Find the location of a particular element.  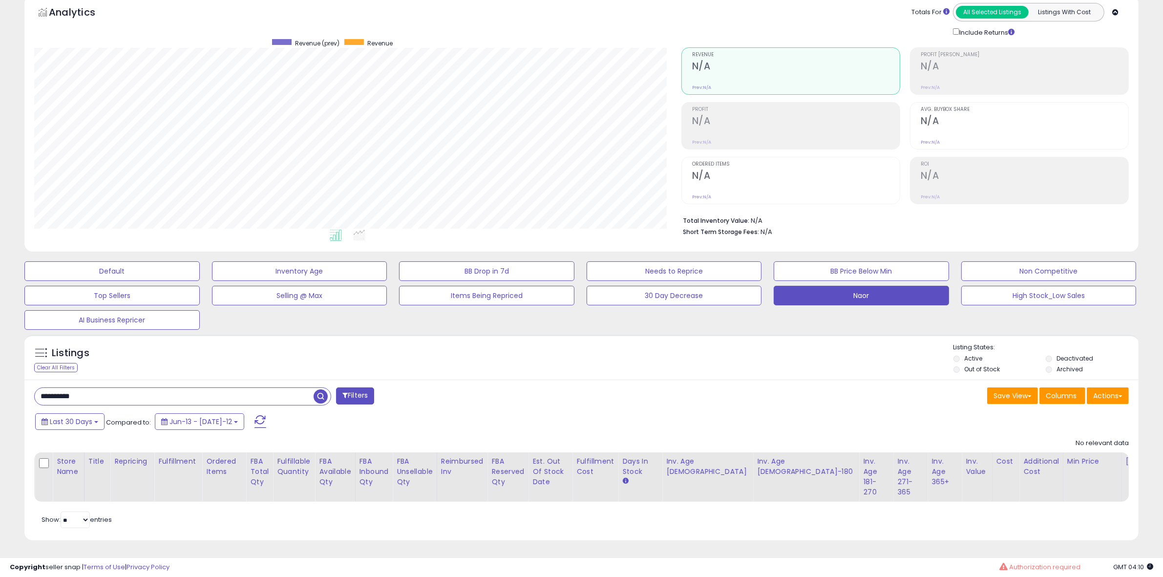

button: Save View is located at coordinates (1012, 396).